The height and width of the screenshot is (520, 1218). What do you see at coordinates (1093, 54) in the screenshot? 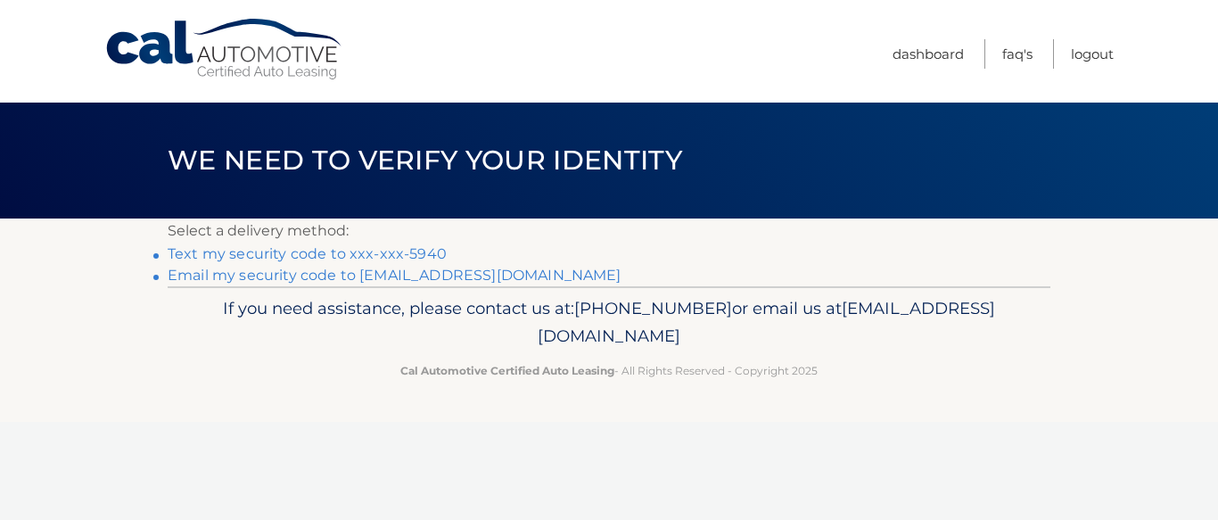
I see `a: Logout` at bounding box center [1093, 54].